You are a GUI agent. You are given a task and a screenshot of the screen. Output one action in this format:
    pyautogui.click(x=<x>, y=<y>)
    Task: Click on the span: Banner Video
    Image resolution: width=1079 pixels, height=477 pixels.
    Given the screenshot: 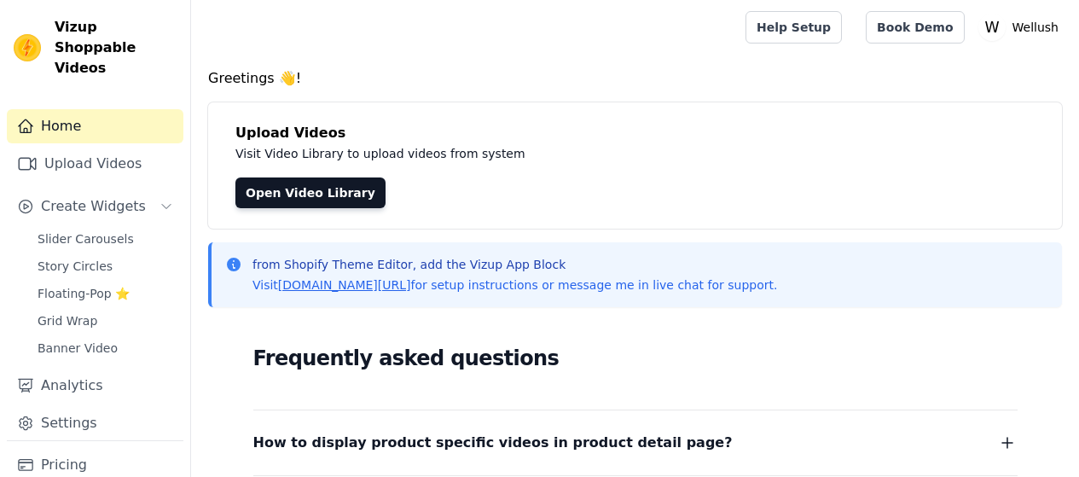 What is the action you would take?
    pyautogui.click(x=78, y=348)
    